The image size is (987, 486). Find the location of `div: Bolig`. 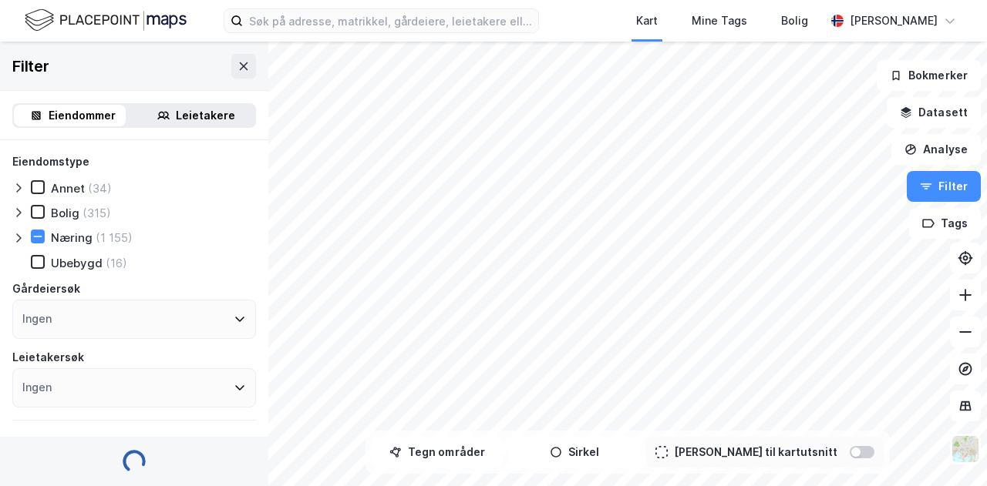

div: Bolig is located at coordinates (794, 21).